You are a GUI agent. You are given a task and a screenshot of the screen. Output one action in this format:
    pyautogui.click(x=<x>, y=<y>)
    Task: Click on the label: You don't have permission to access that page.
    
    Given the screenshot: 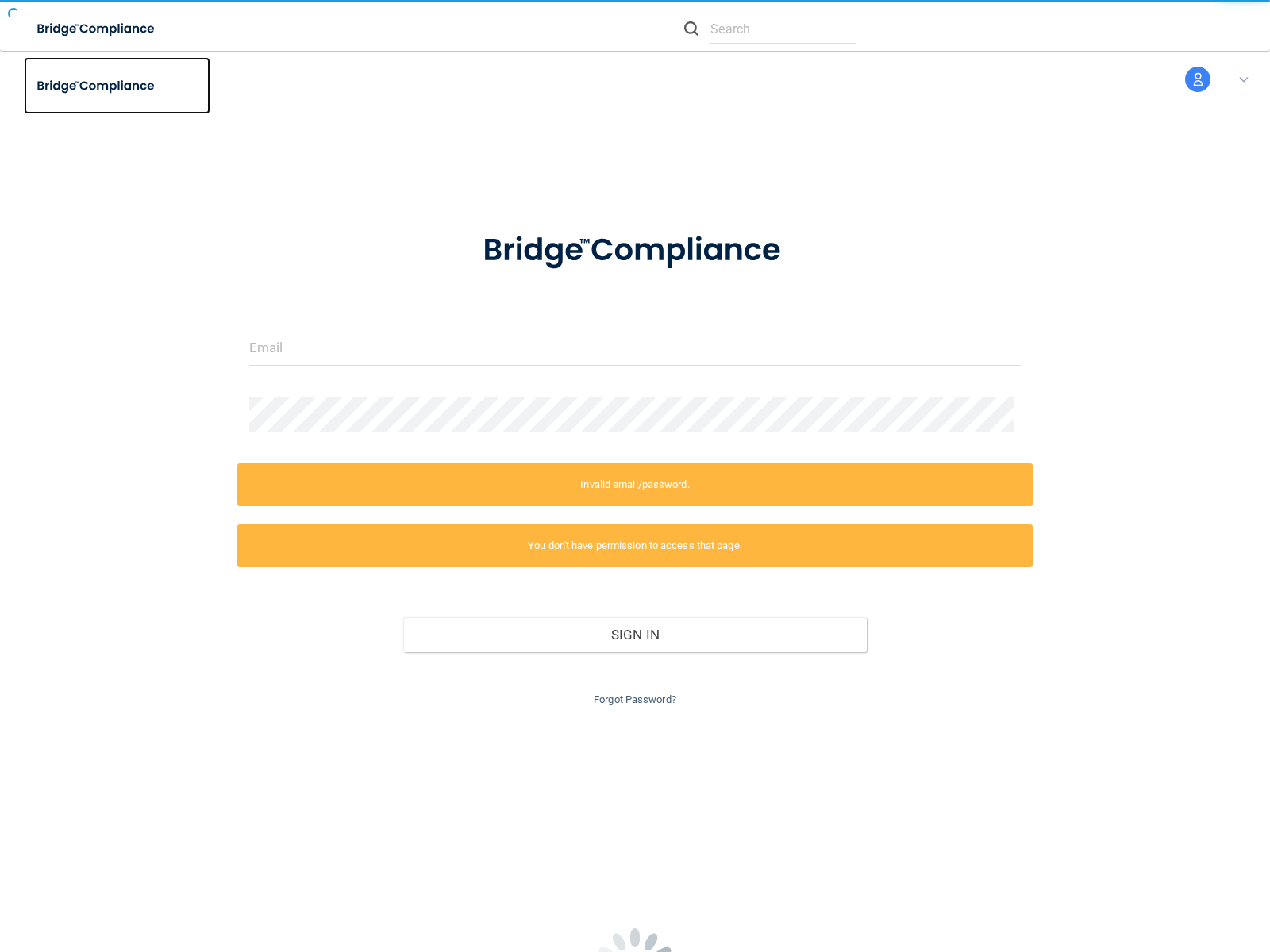 What is the action you would take?
    pyautogui.click(x=635, y=546)
    